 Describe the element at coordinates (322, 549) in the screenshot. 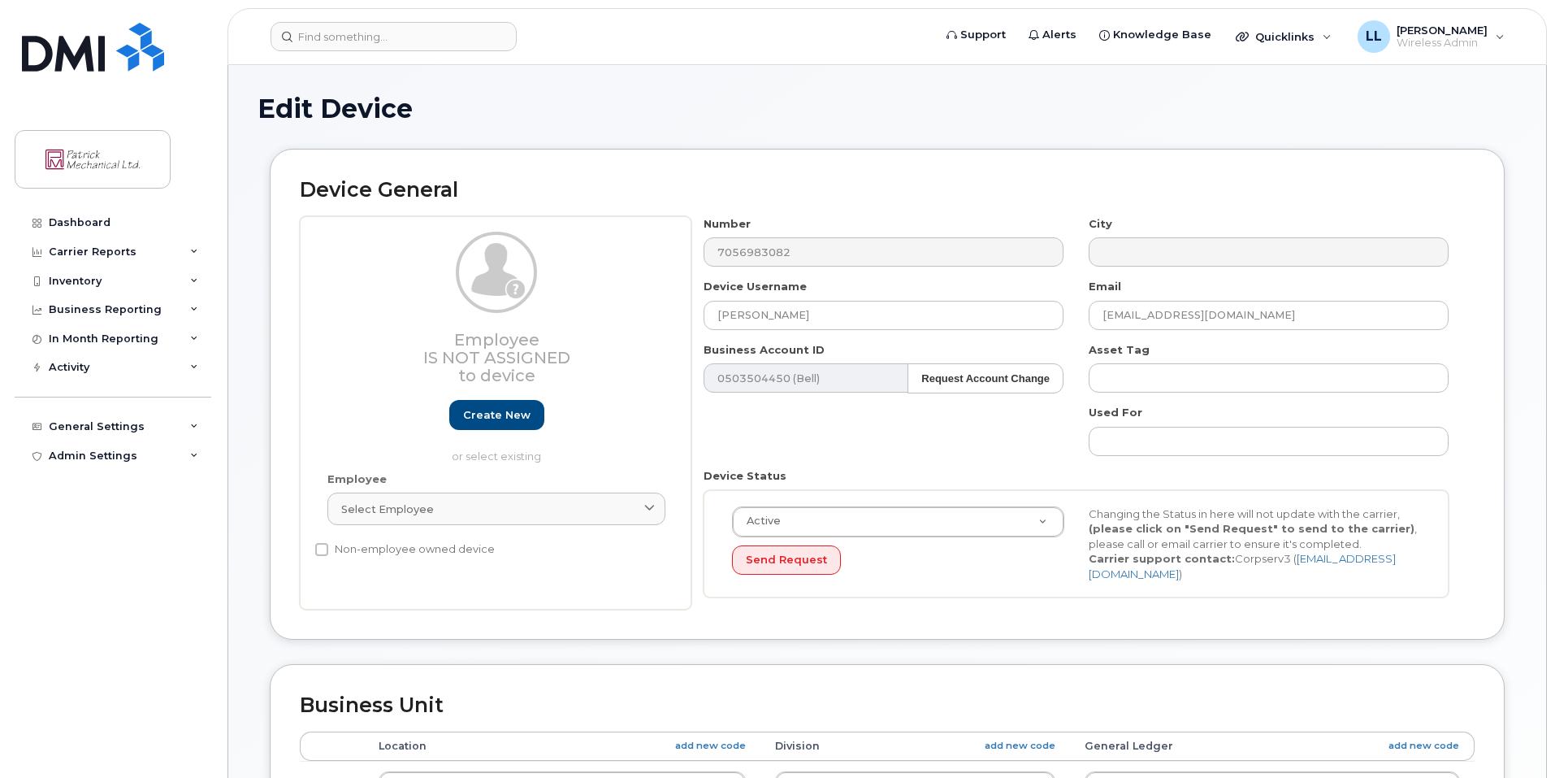

I see `input: Non-employee owned device` at that location.